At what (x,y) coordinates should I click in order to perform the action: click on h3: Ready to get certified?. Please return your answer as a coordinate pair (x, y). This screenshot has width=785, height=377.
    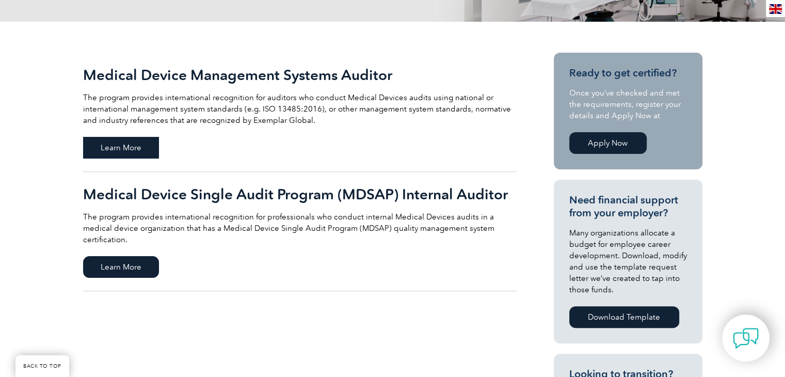
    Looking at the image, I should click on (628, 73).